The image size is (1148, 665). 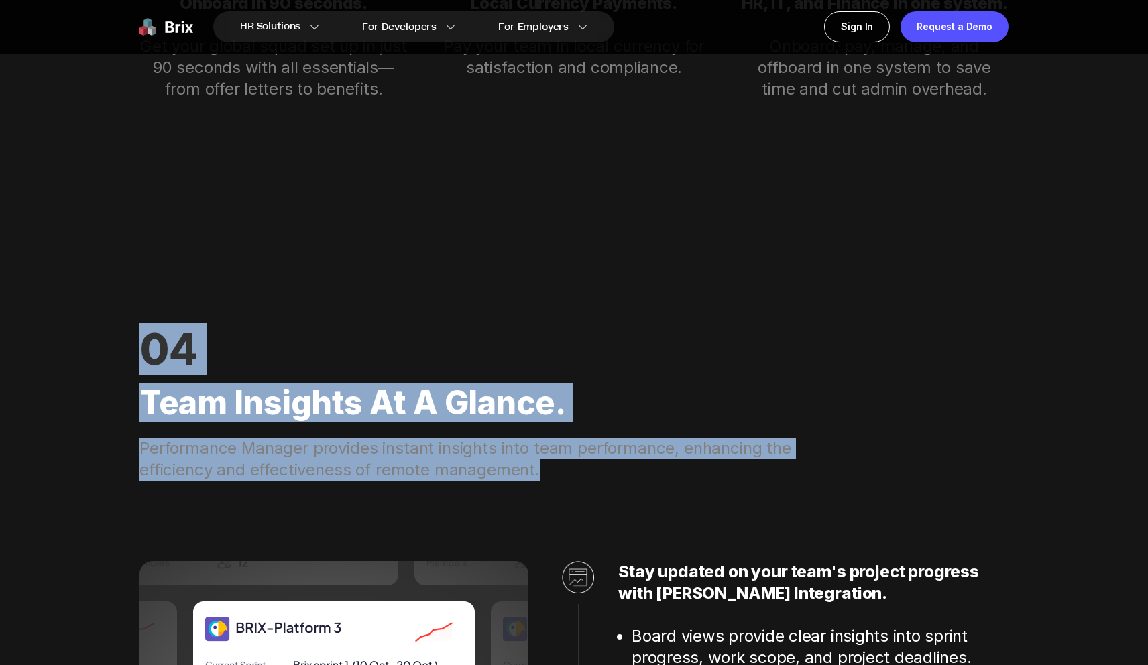 What do you see at coordinates (954, 27) in the screenshot?
I see `a: Request a Demo` at bounding box center [954, 27].